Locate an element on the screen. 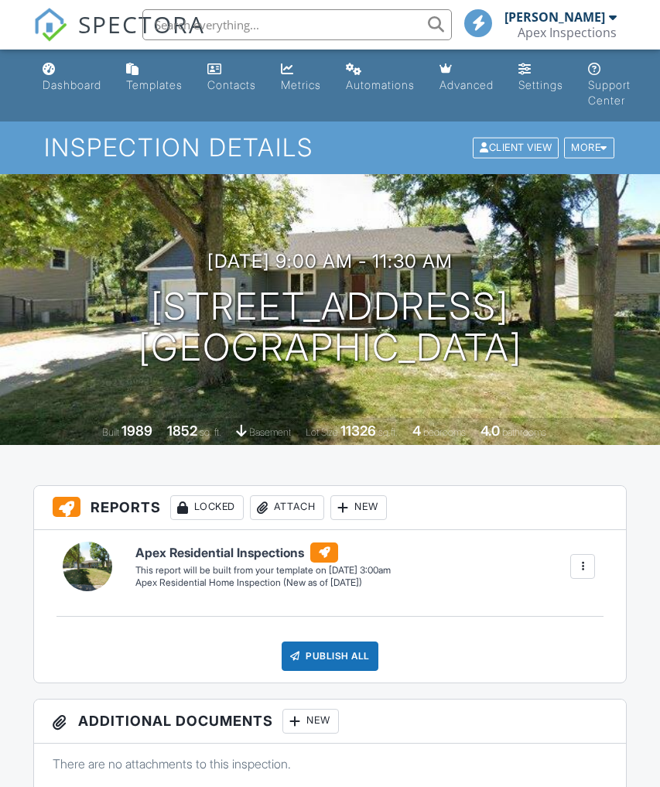 The image size is (660, 787). a: Support Center is located at coordinates (609, 85).